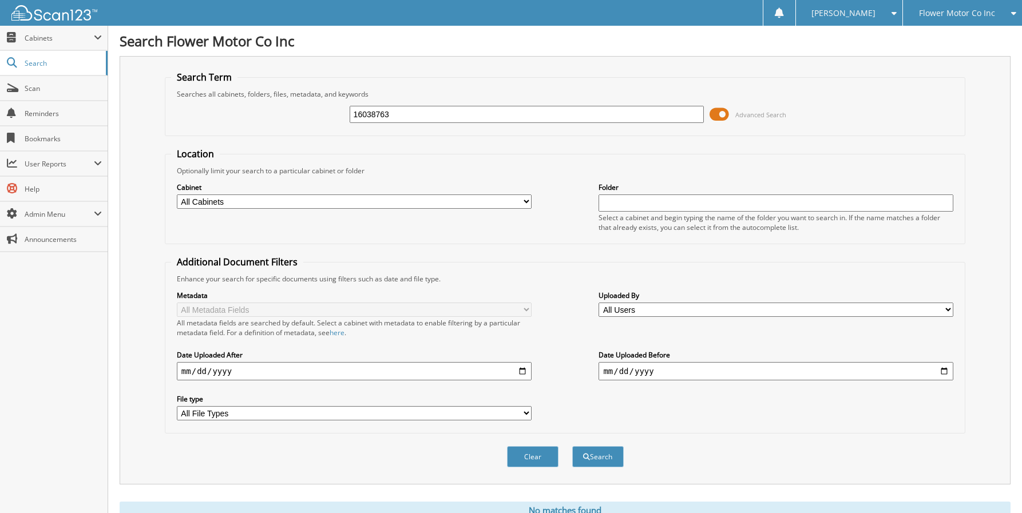 This screenshot has width=1022, height=513. What do you see at coordinates (204, 77) in the screenshot?
I see `legend: Search Term` at bounding box center [204, 77].